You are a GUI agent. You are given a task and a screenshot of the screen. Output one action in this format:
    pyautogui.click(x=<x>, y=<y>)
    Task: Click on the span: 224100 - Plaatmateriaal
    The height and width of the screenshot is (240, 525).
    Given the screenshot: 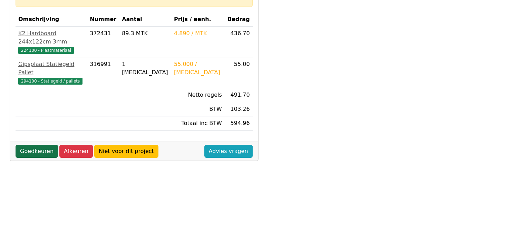 What is the action you would take?
    pyautogui.click(x=46, y=50)
    